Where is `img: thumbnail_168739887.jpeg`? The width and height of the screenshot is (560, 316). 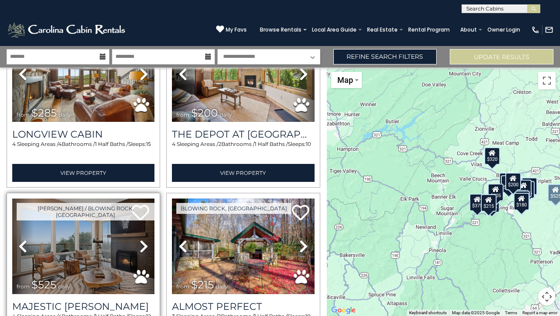
img: thumbnail_168739887.jpeg is located at coordinates (243, 74).